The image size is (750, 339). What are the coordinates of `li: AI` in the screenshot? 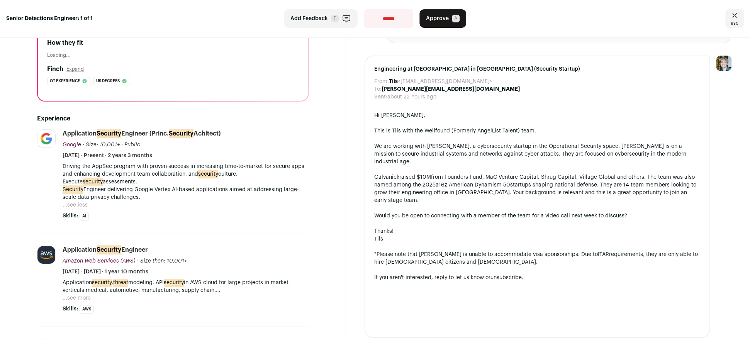 It's located at (84, 216).